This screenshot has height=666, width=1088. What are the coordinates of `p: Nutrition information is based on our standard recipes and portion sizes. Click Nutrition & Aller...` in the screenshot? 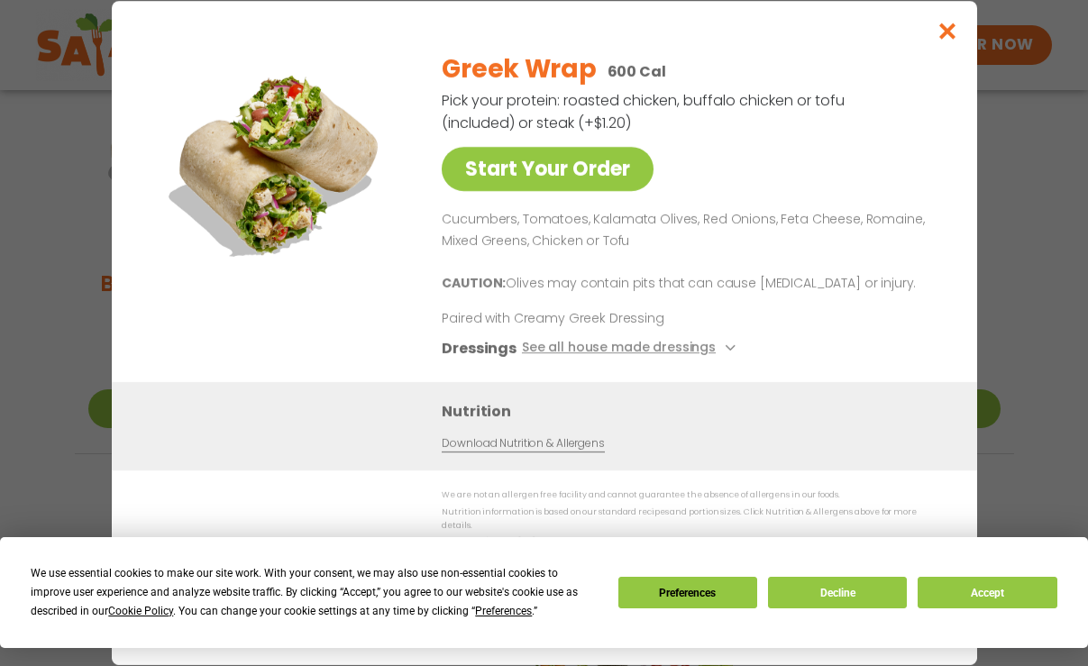 It's located at (692, 519).